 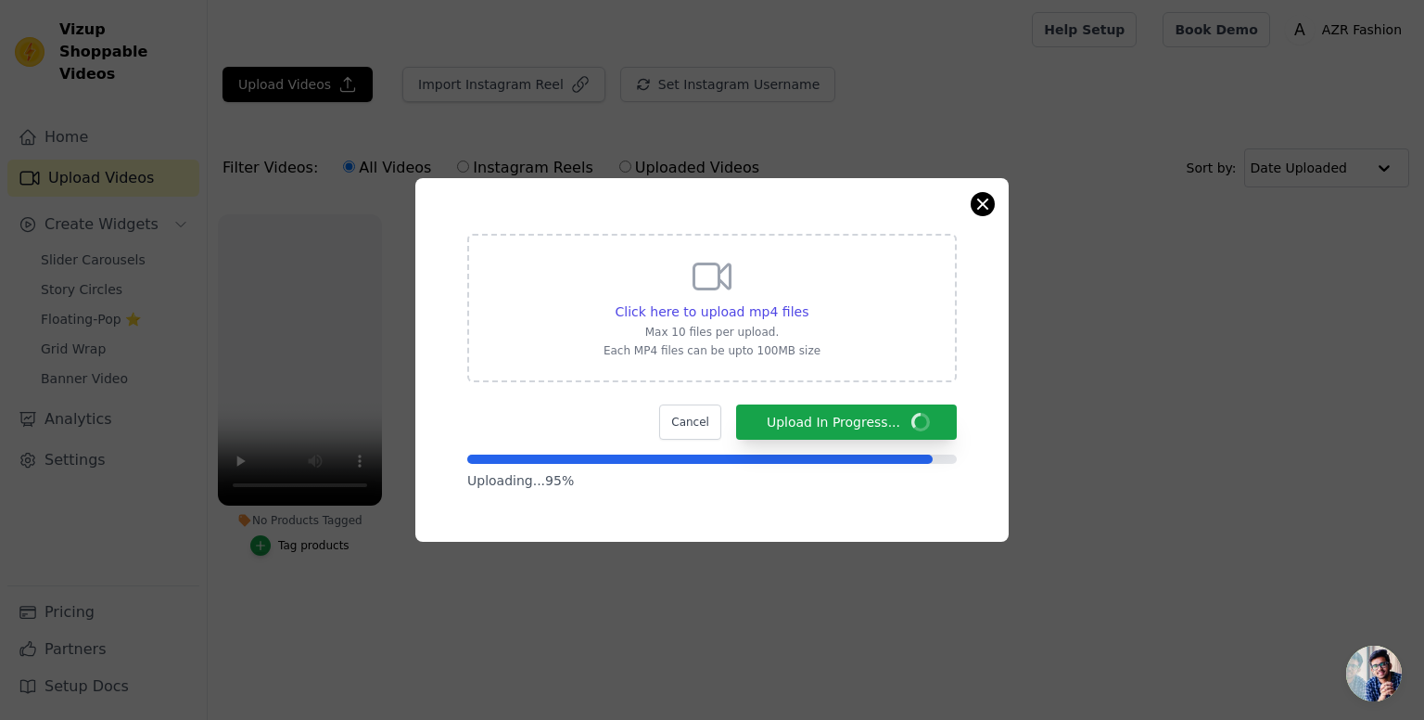 What do you see at coordinates (847, 422) in the screenshot?
I see `button: Upload In Progress...` at bounding box center [847, 422].